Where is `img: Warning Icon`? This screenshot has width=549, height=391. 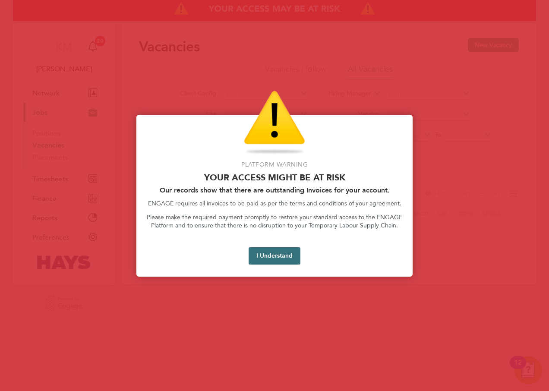
img: Warning Icon is located at coordinates (275, 123).